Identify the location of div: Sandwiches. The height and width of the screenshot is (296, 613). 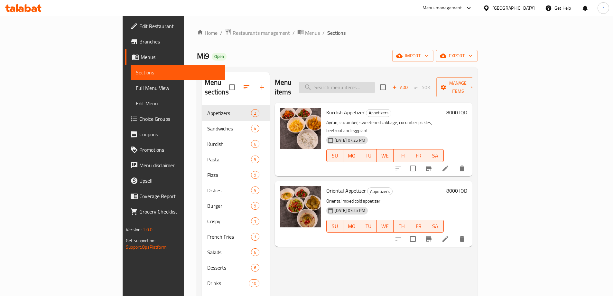
(229, 128).